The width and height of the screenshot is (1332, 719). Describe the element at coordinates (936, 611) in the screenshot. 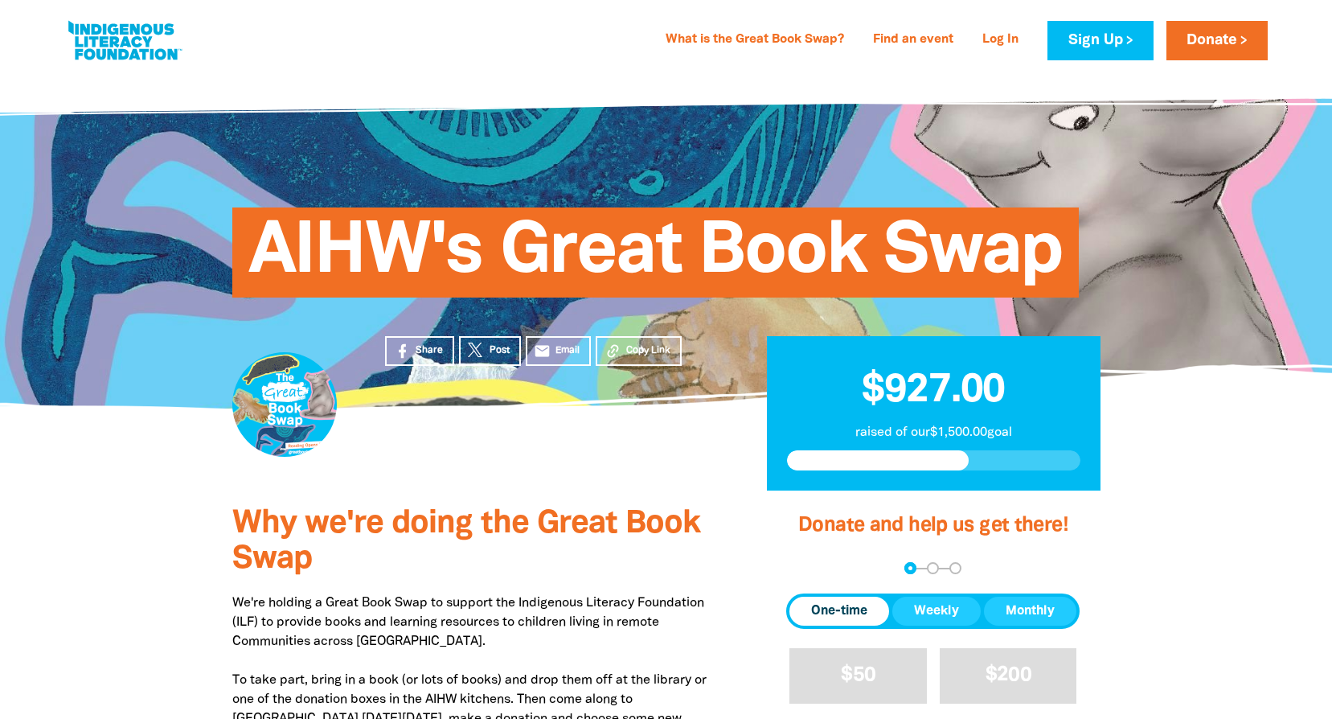

I see `button: Weekly` at that location.